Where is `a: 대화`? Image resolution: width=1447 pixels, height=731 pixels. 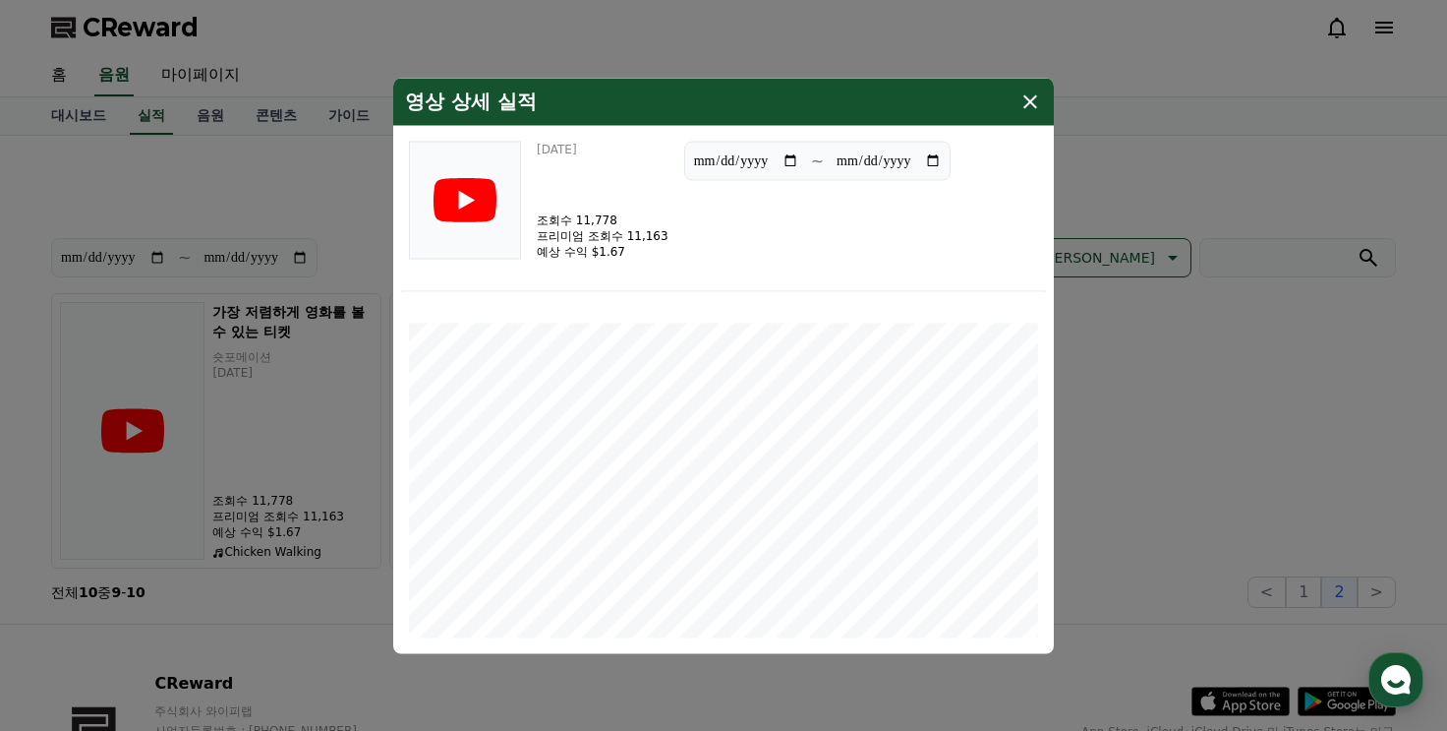
a: 대화 is located at coordinates (192, 592).